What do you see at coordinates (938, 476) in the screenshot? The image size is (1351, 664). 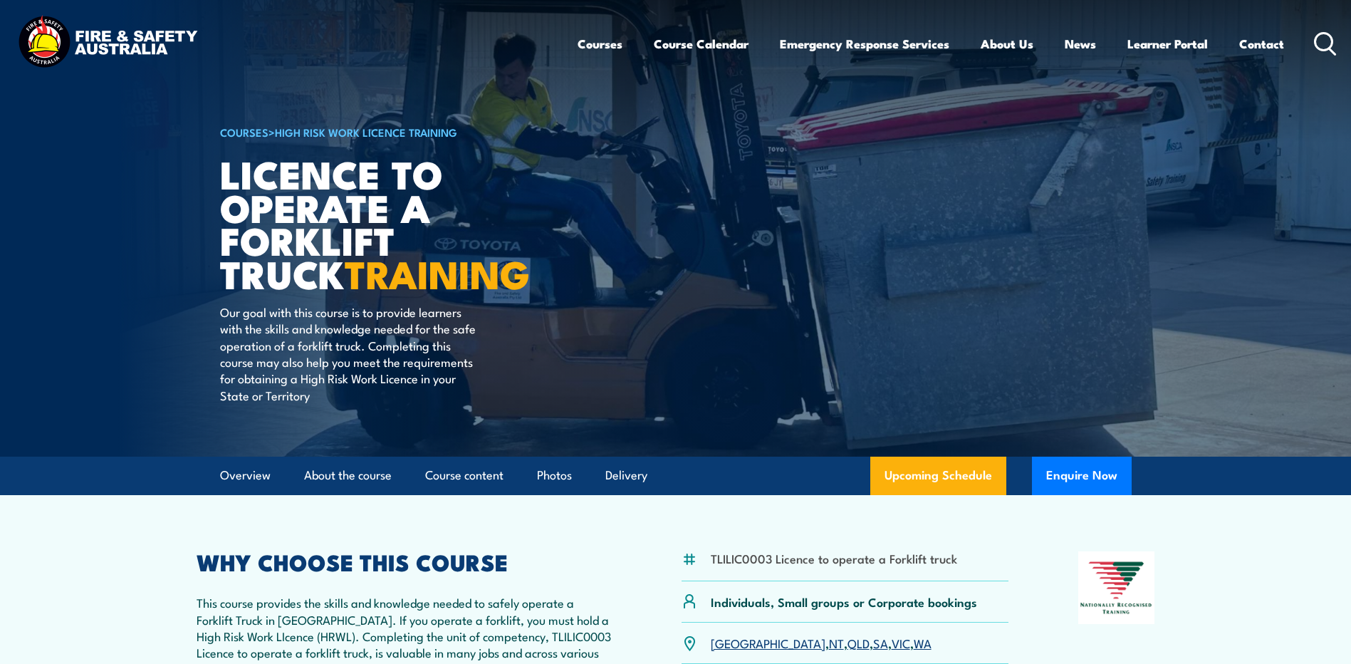 I see `a: Upcoming Schedule` at bounding box center [938, 476].